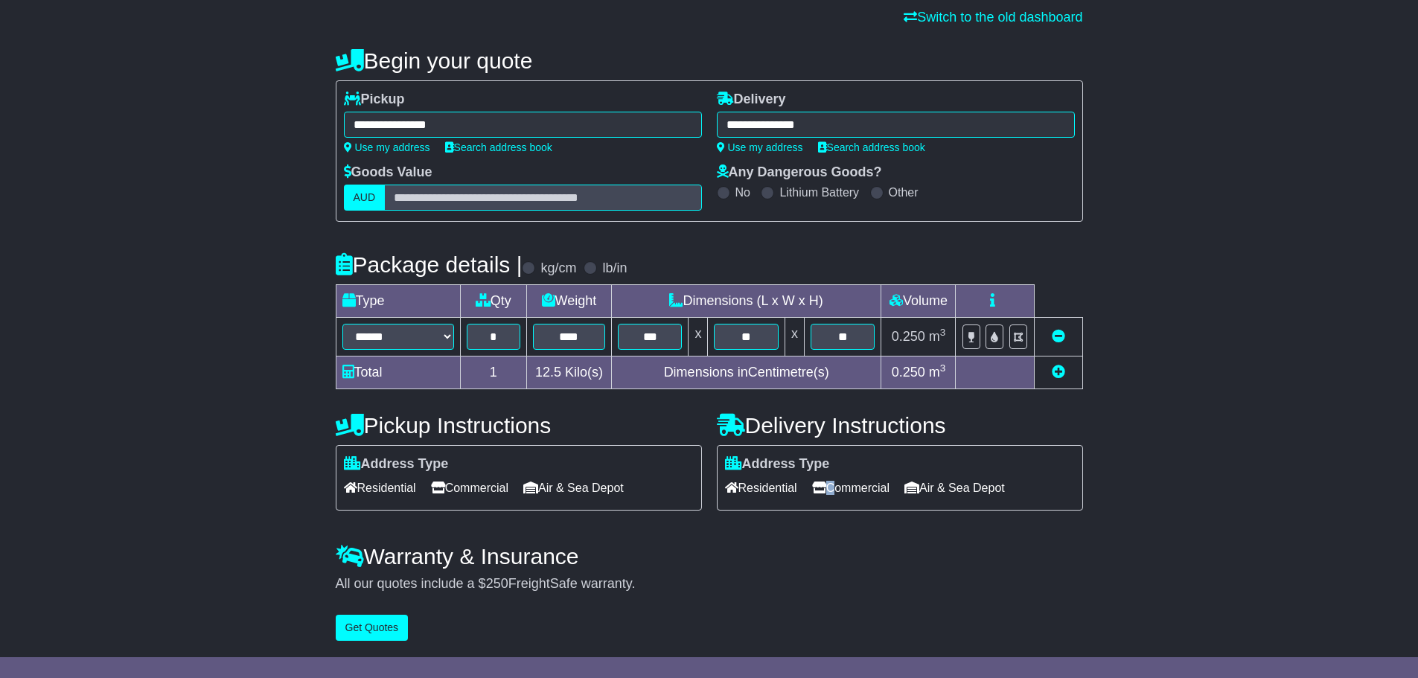 This screenshot has height=678, width=1418. Describe the element at coordinates (710, 556) in the screenshot. I see `h4: Warranty & Insurance` at that location.